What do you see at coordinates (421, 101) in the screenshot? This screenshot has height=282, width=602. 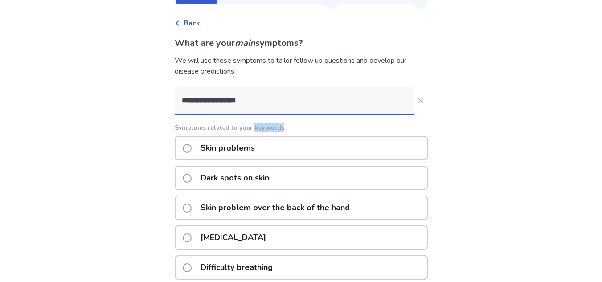 I see `button: Close` at bounding box center [421, 101].